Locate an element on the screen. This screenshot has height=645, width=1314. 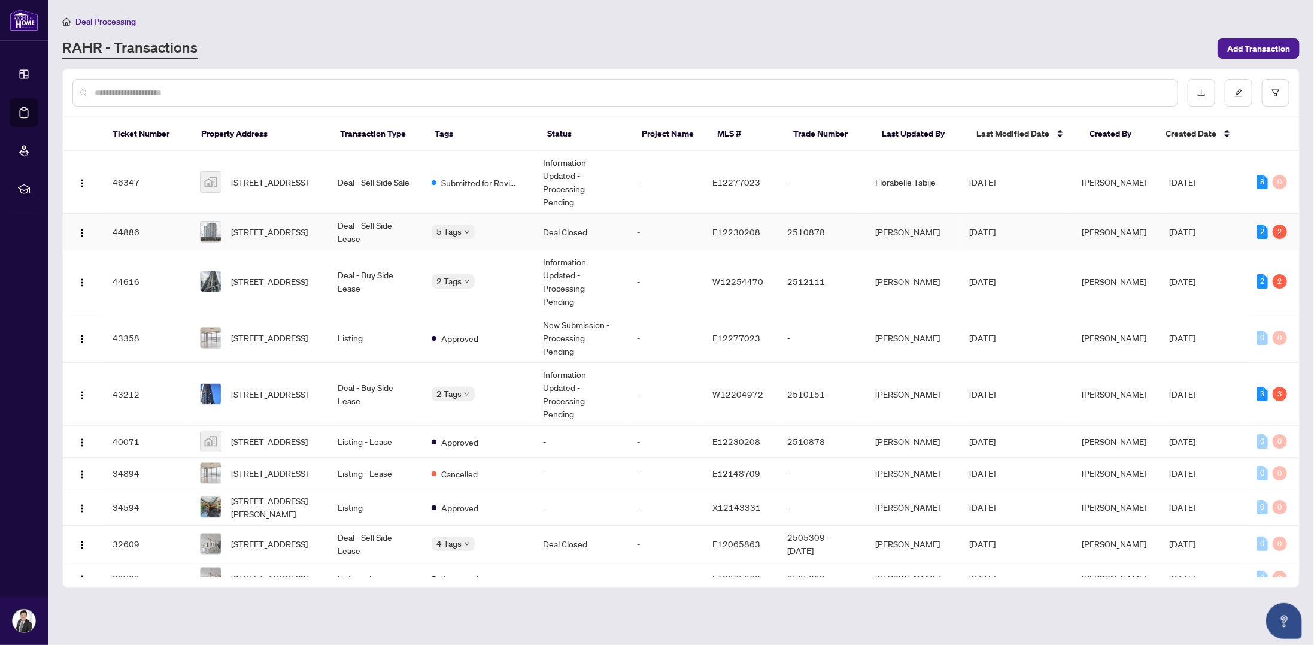
span: Last Modified Date is located at coordinates (1013, 134).